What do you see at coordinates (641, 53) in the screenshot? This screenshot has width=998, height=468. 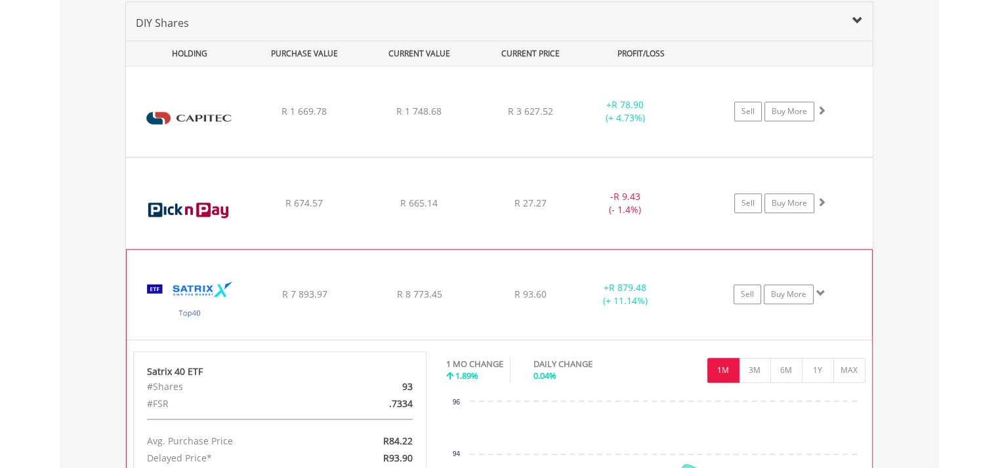 I see `div: PROFIT/LOSS` at bounding box center [641, 53].